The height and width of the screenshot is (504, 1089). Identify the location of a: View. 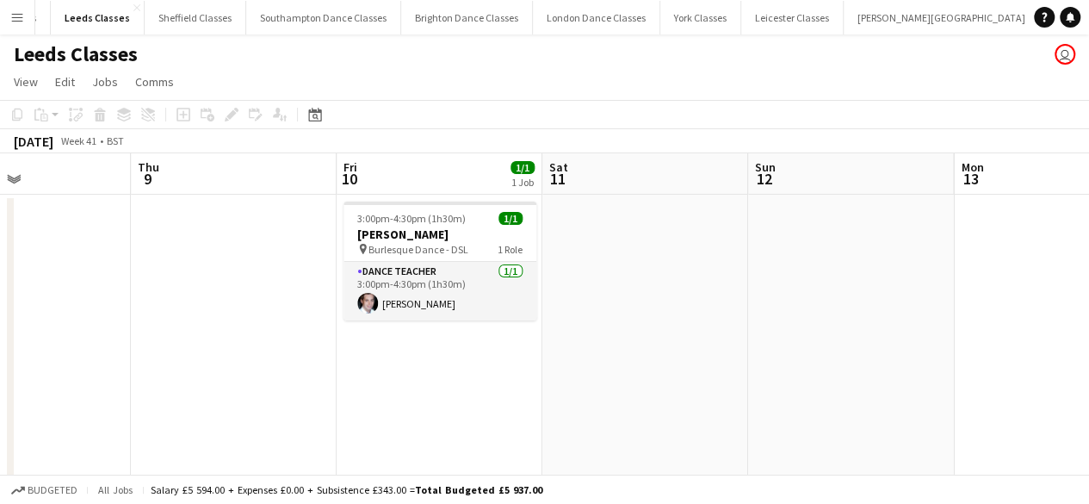
(26, 82).